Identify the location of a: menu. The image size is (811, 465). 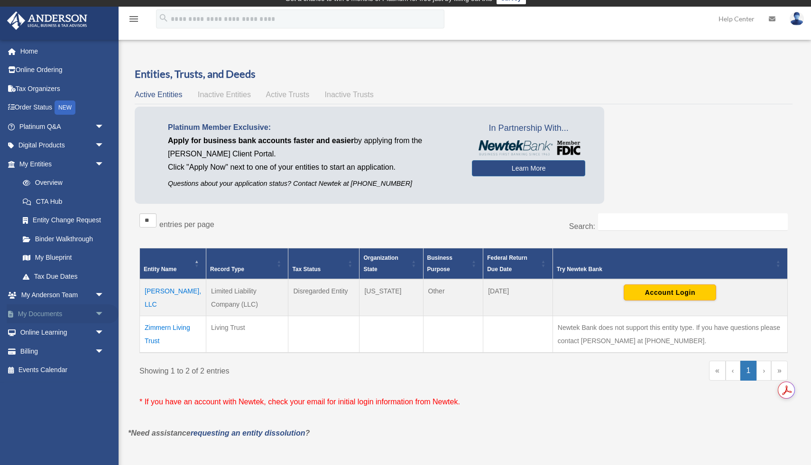
(134, 20).